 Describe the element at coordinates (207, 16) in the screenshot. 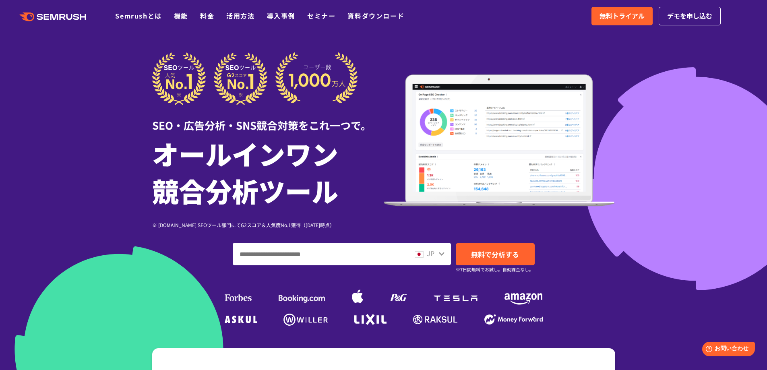

I see `a: 料金` at that location.